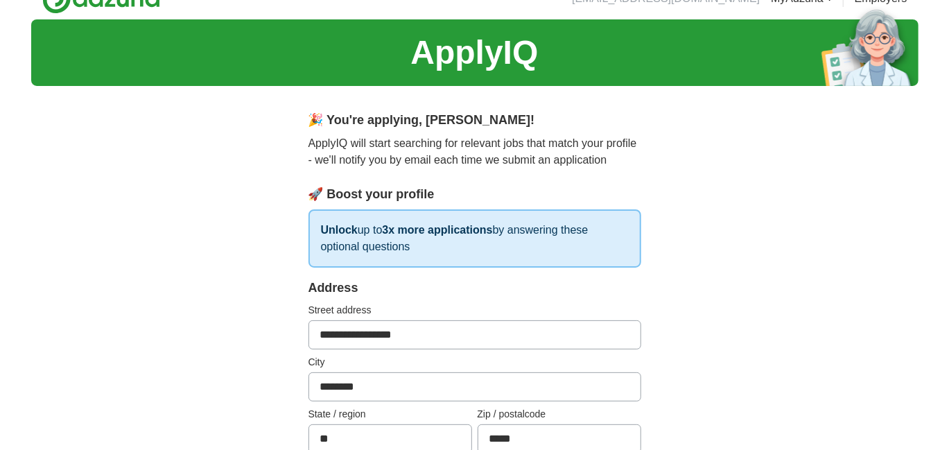  I want to click on label: State / region, so click(390, 414).